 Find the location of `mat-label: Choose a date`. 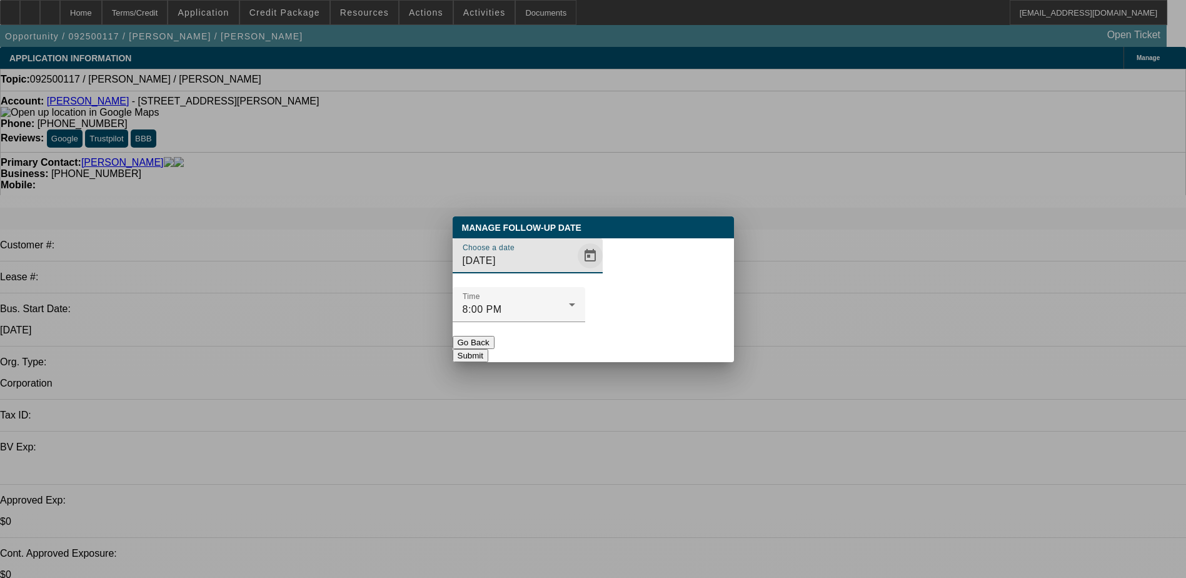

mat-label: Choose a date is located at coordinates (488, 247).